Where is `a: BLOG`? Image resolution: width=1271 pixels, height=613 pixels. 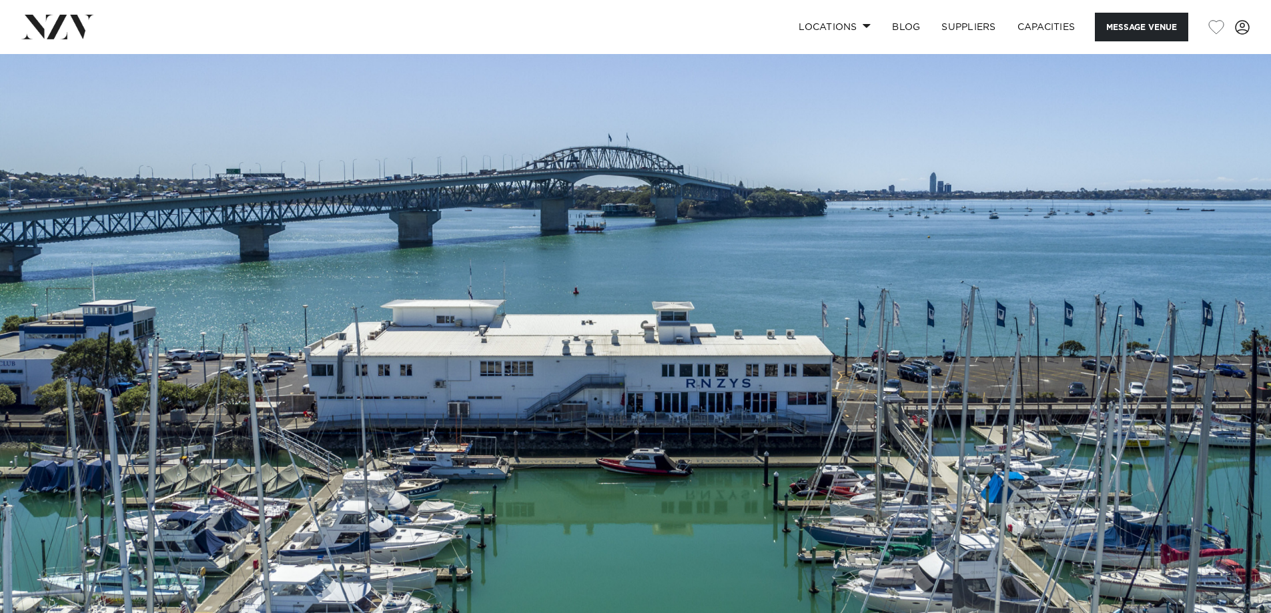
a: BLOG is located at coordinates (906, 27).